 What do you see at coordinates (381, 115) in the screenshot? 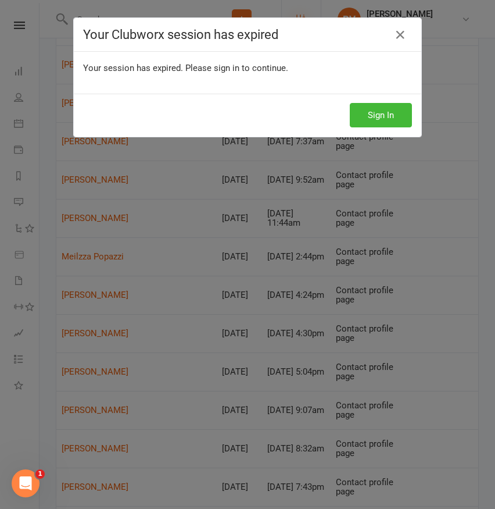
I see `button: Sign In` at bounding box center [381, 115].